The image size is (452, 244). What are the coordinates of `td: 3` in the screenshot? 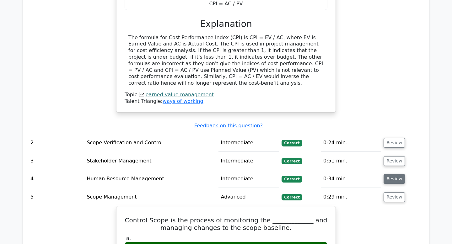 It's located at (56, 161).